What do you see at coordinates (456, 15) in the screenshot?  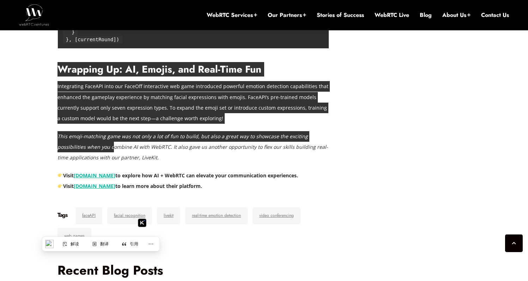 I see `a: About Us` at bounding box center [456, 15].